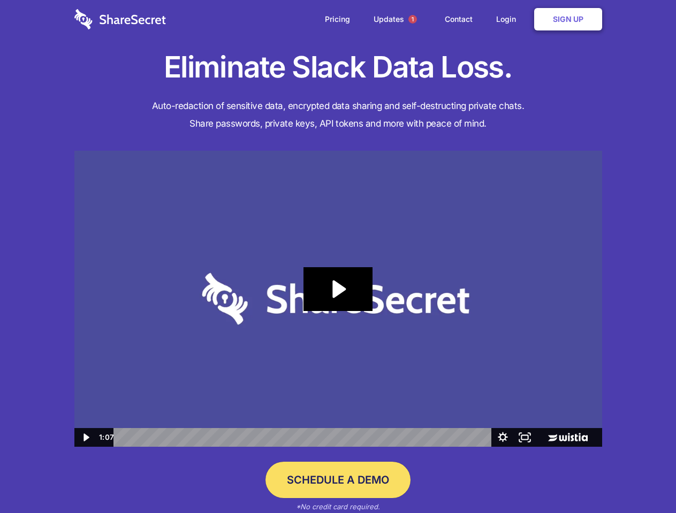 The image size is (676, 513). Describe the element at coordinates (338, 115) in the screenshot. I see `h4: Auto-redaction of sensitive data, encrypted data sharing and self-destructing private chats. Shar...` at that location.